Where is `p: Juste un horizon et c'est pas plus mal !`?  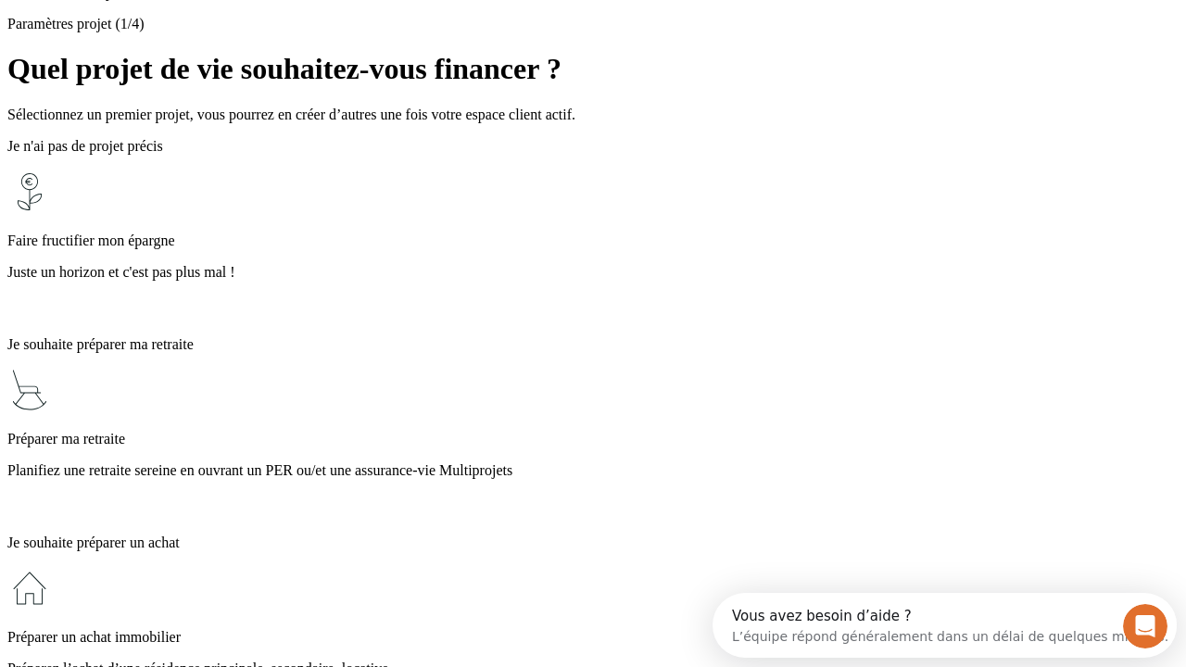 p: Juste un horizon et c'est pas plus mal ! is located at coordinates (593, 272).